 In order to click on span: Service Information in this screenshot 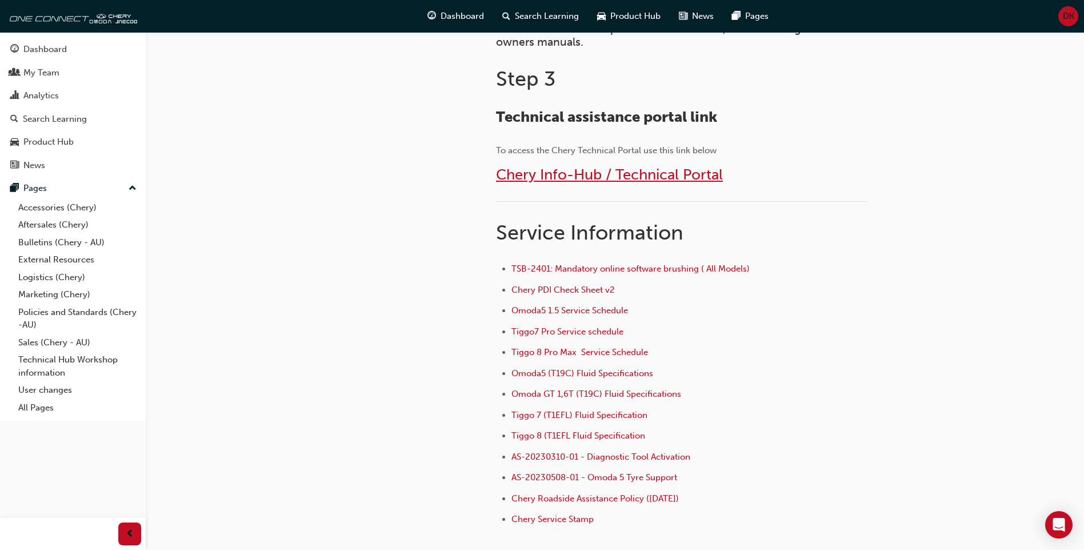, I will do `click(590, 232)`.